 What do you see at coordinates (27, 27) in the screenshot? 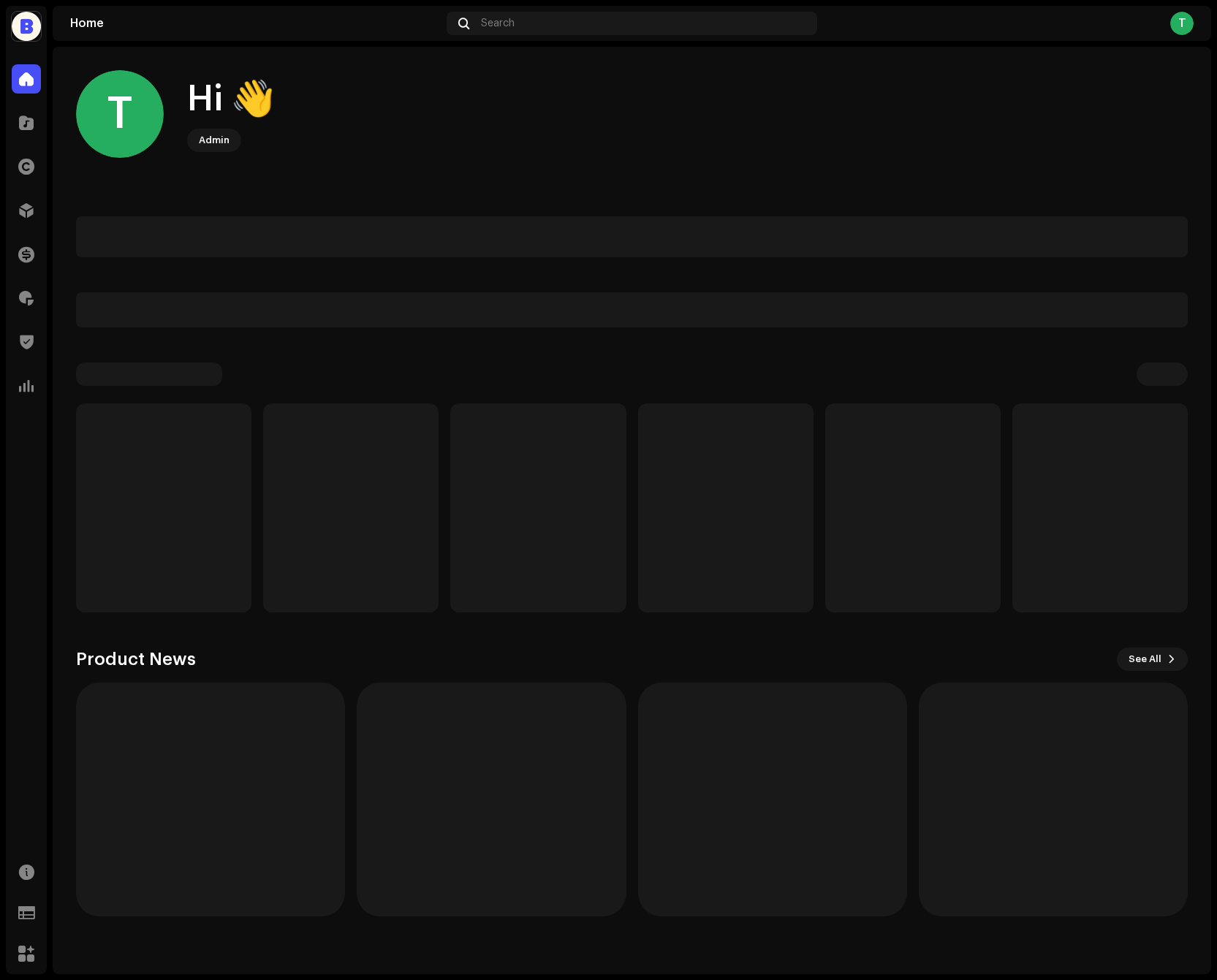
I see `img: 87673747-9ce7-436b-aed6-70e10163a7f0` at bounding box center [27, 27].